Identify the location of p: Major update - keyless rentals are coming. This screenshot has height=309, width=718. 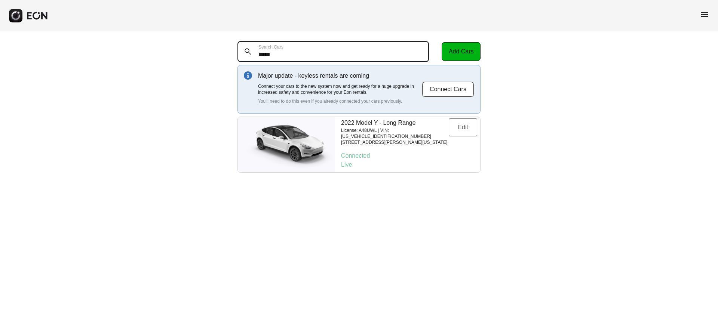
(340, 76).